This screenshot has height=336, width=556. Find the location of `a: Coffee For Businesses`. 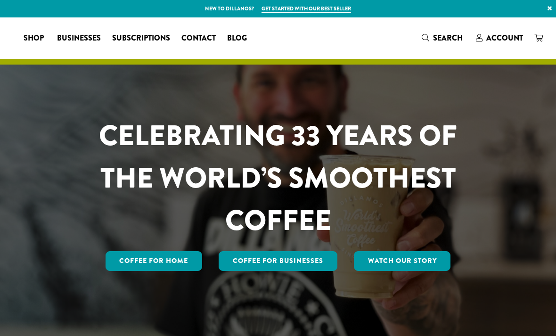

a: Coffee For Businesses is located at coordinates (278, 261).